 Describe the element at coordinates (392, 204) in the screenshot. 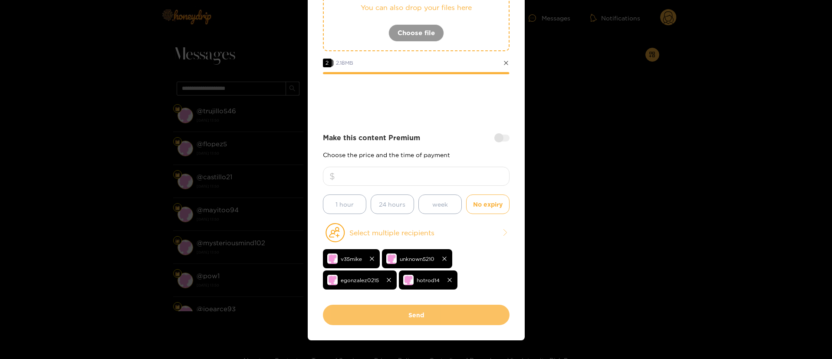

I see `span: 24 hours` at that location.